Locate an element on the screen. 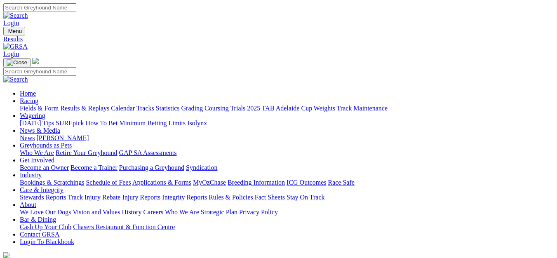 The image size is (557, 258). a: Purchasing a Greyhound is located at coordinates (152, 168).